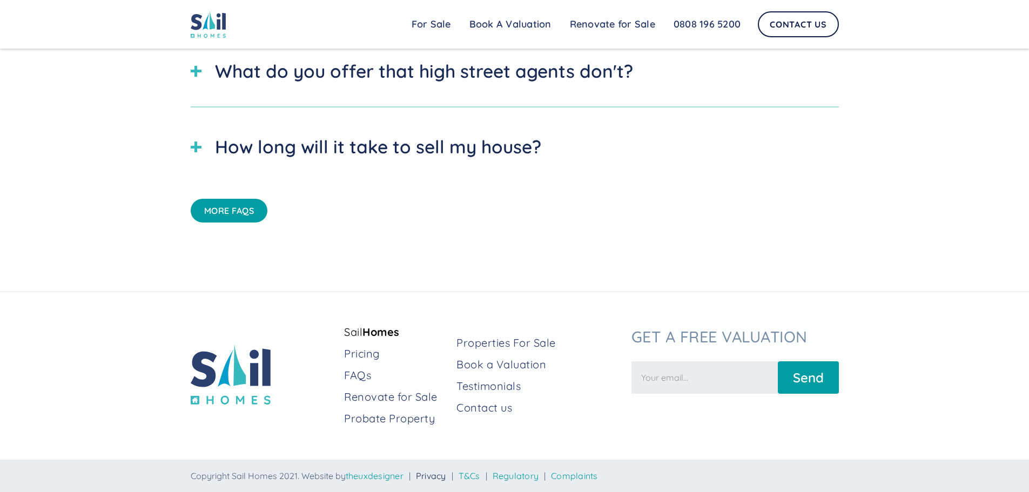 This screenshot has width=1029, height=492. I want to click on input: Your email..., so click(705, 378).